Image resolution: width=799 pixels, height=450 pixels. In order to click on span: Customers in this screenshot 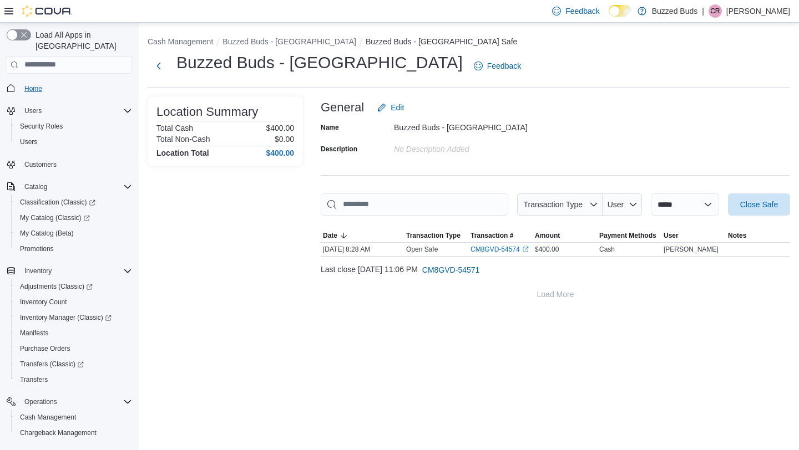, I will do `click(40, 165)`.